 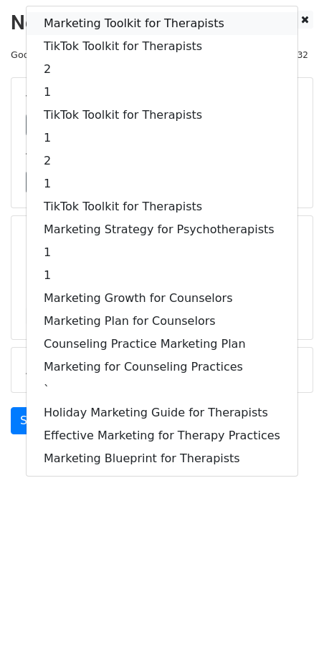 I want to click on a: Send, so click(x=34, y=421).